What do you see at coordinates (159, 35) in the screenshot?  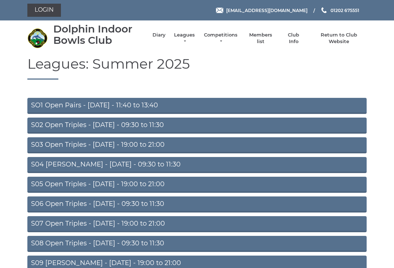 I see `a: Diary` at bounding box center [159, 35].